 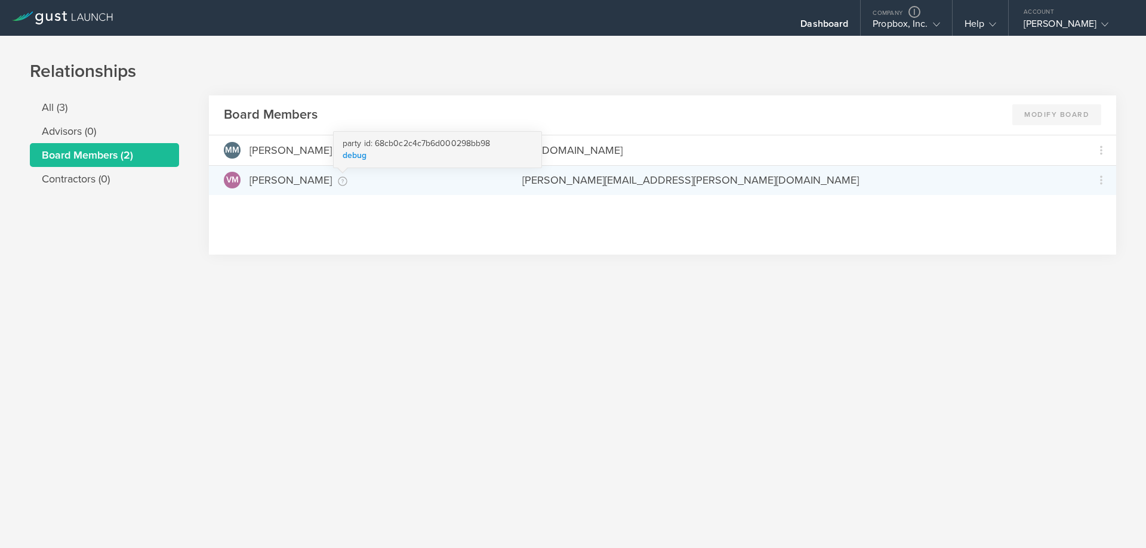 What do you see at coordinates (1116, 520) in the screenshot?
I see `div: Chat Widget` at bounding box center [1116, 520].